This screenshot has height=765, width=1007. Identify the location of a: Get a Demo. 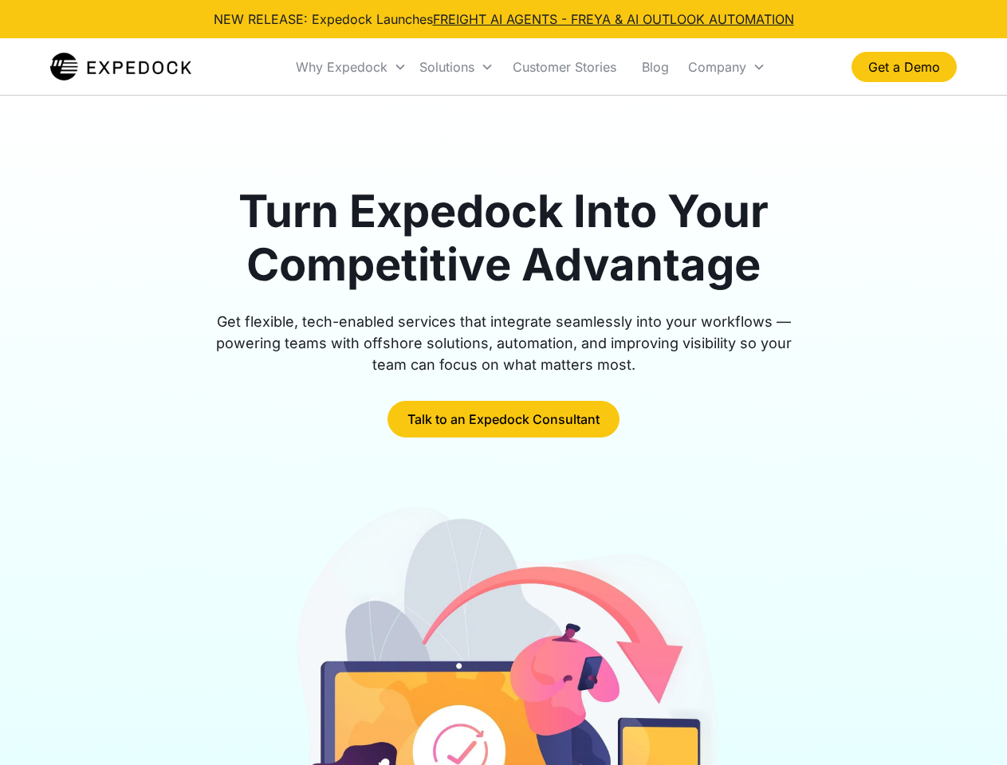
(904, 67).